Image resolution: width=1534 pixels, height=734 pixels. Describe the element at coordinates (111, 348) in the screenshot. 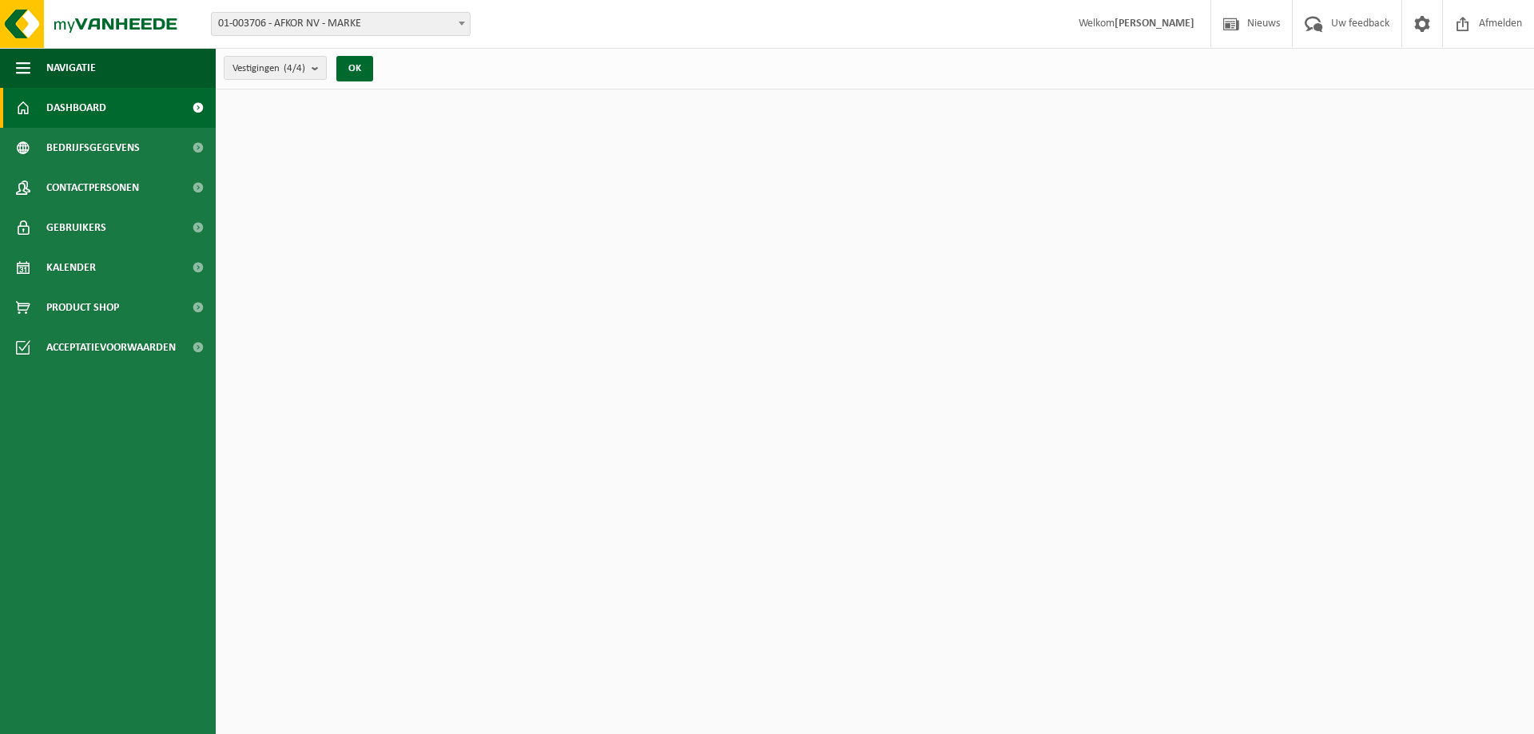

I see `span: Acceptatievoorwaarden` at that location.